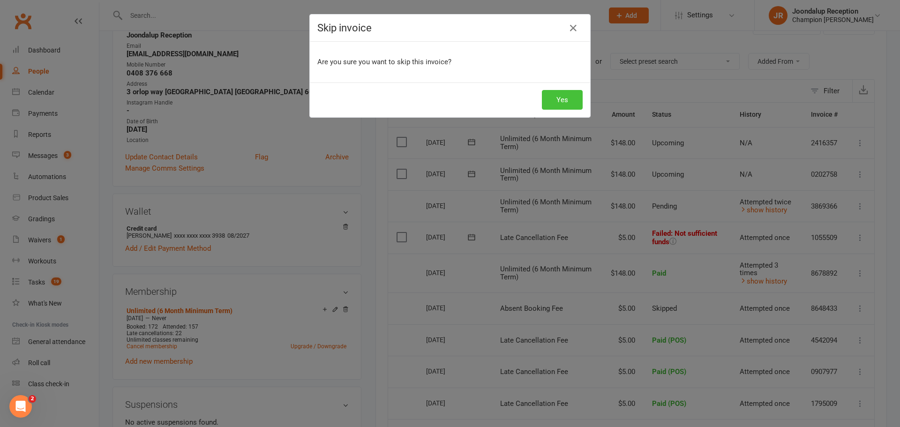  Describe the element at coordinates (384, 62) in the screenshot. I see `span: Are you sure you want to skip this invoice?` at that location.